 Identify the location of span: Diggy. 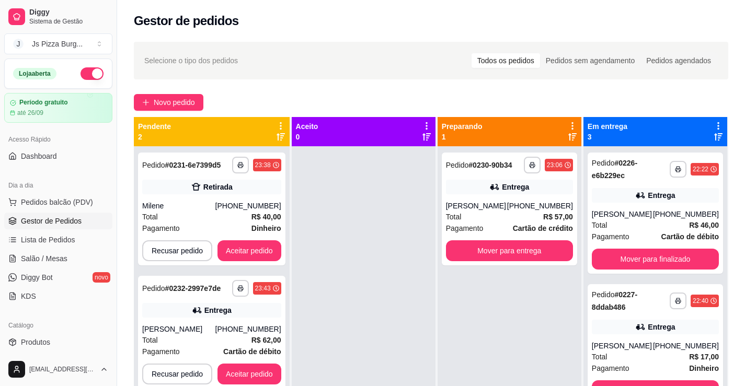
(68, 13).